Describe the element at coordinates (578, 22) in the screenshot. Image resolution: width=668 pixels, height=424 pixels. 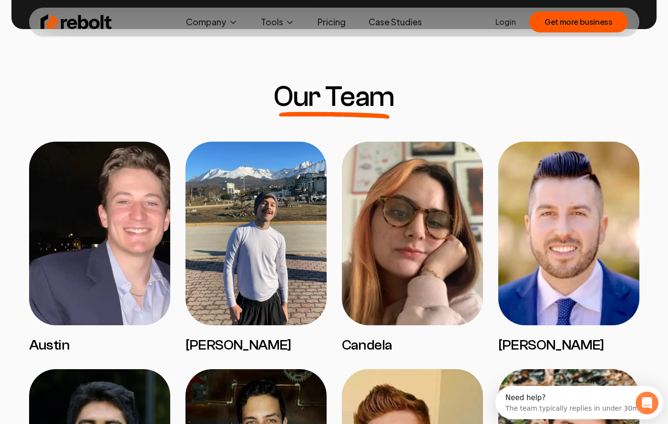
I see `button: Get more business` at that location.